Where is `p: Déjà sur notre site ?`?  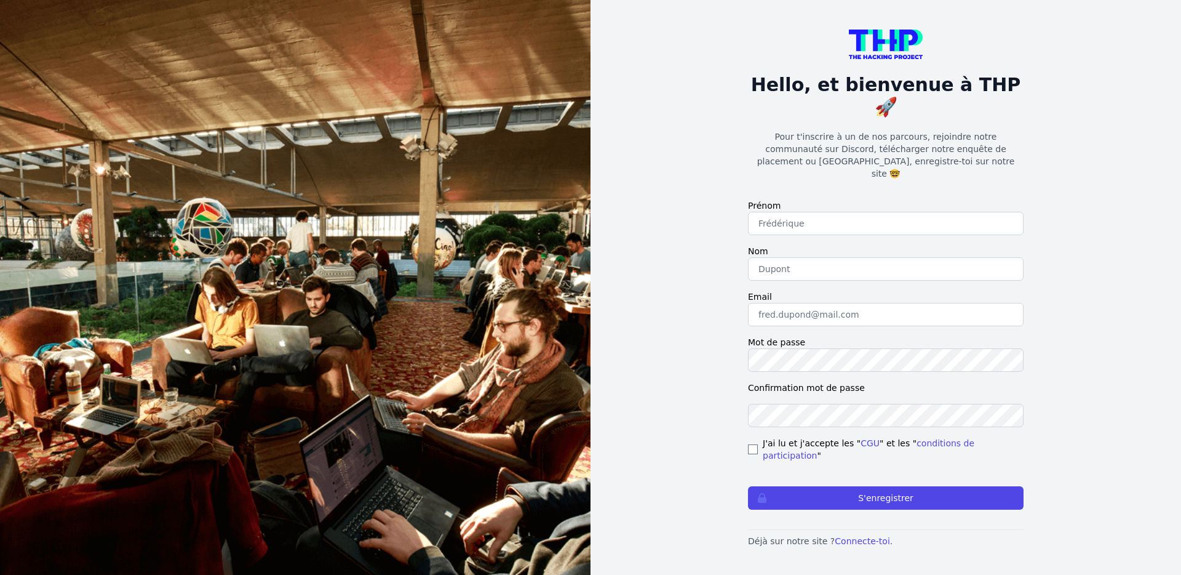 p: Déjà sur notre site ? is located at coordinates (886, 541).